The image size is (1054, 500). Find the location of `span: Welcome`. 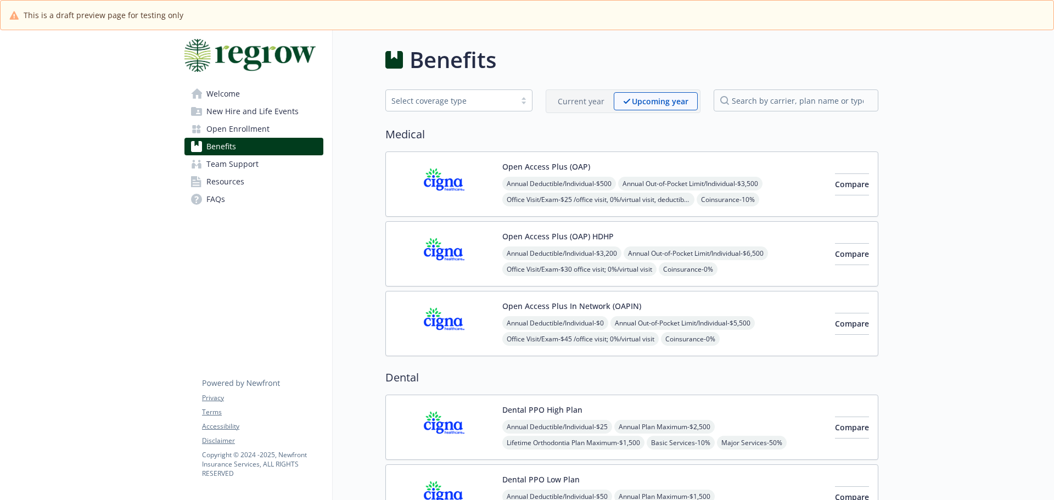

span: Welcome is located at coordinates (223, 94).